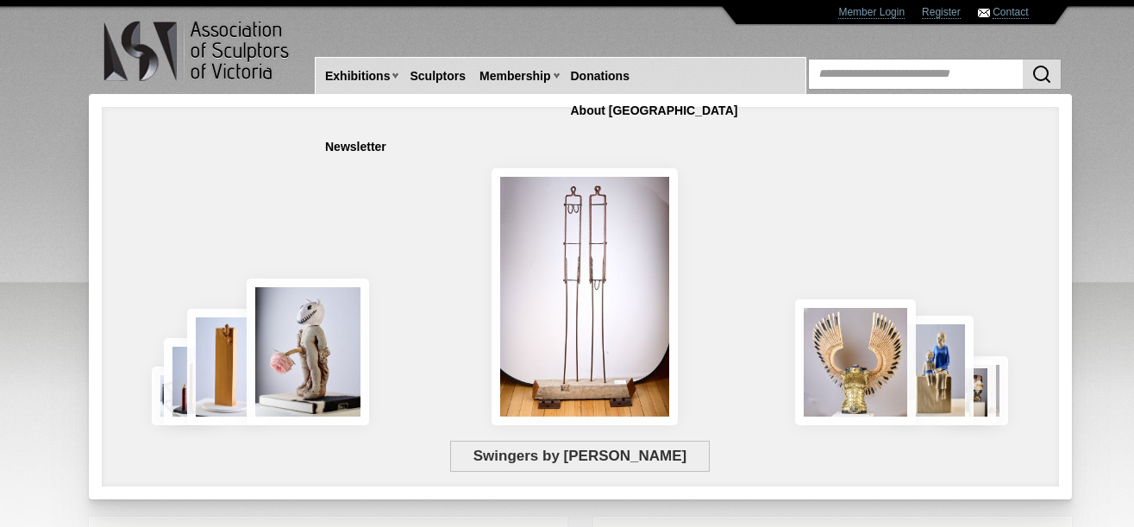  Describe the element at coordinates (1009, 12) in the screenshot. I see `a: Contact` at that location.